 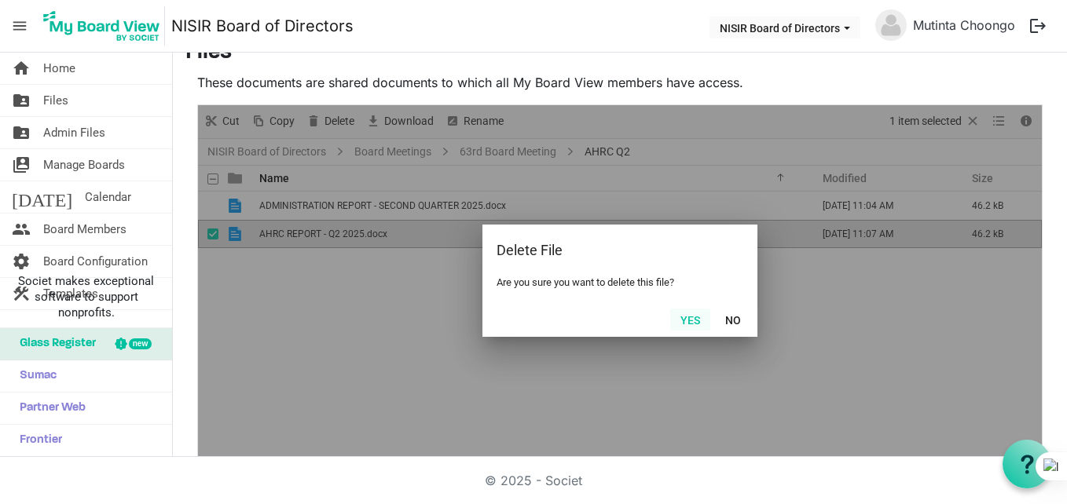 What do you see at coordinates (690, 320) in the screenshot?
I see `button: Yes` at bounding box center [690, 320].